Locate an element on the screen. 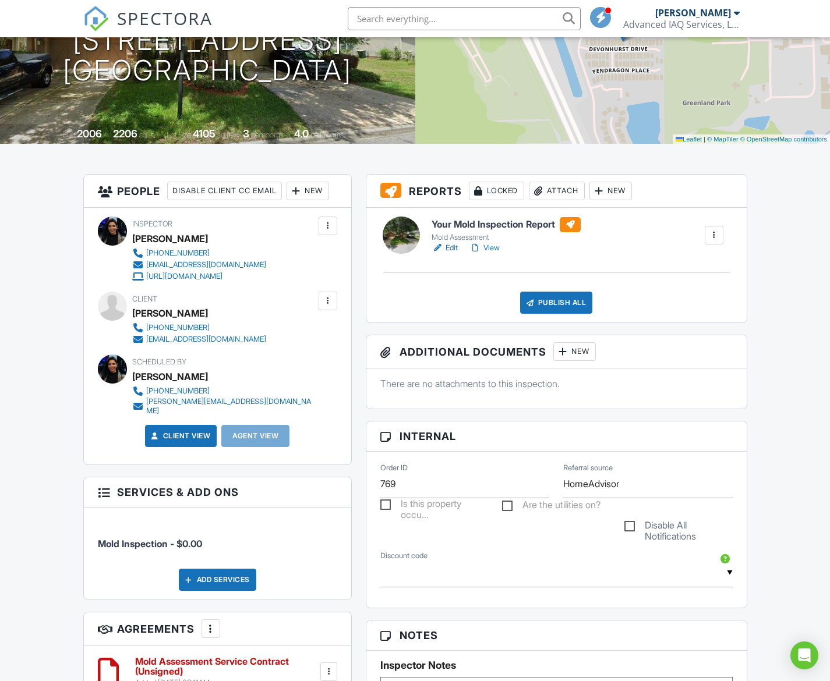 The width and height of the screenshot is (830, 681). div: Add Services is located at coordinates (217, 580).